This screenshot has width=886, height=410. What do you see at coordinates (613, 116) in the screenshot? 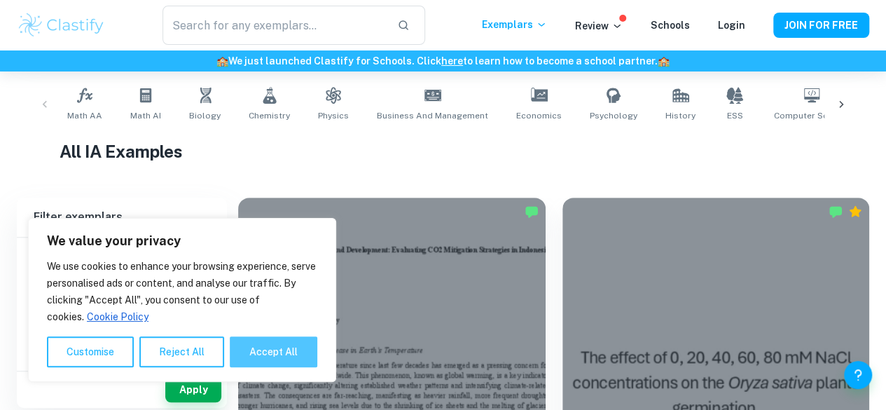
I see `span: Psychology` at bounding box center [613, 116].